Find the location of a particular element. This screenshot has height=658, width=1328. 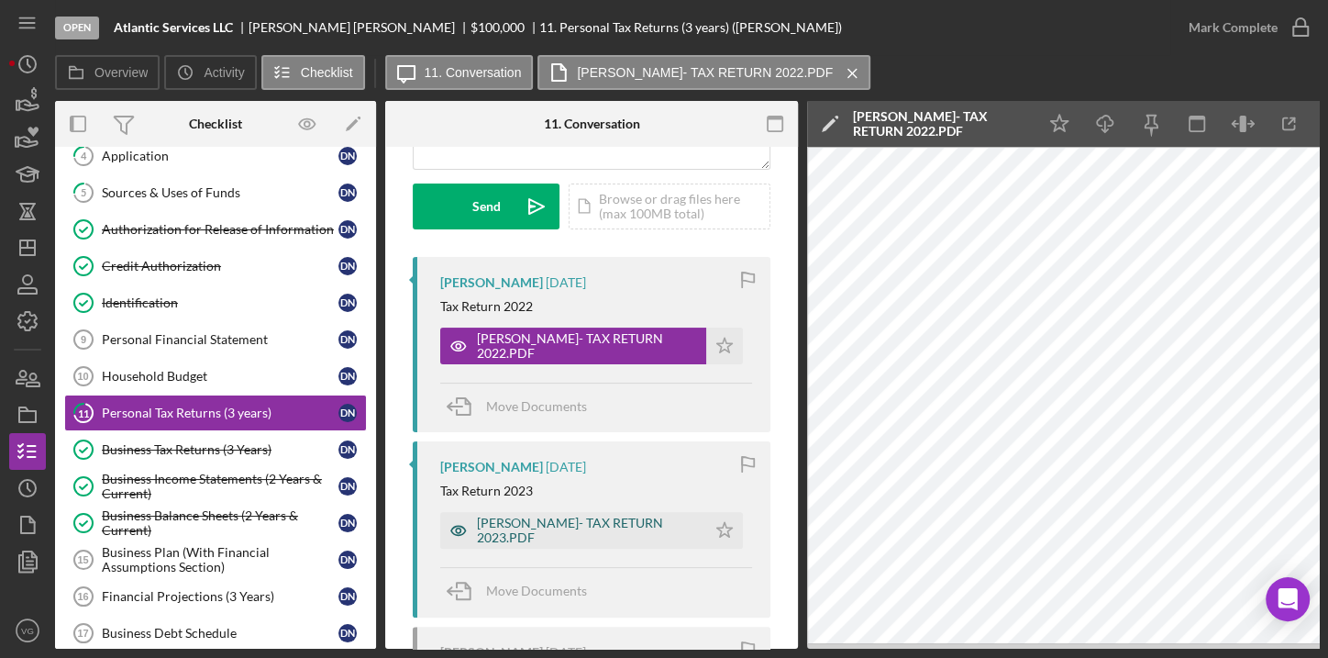

a: 10Household BudgetDN is located at coordinates (216, 376).